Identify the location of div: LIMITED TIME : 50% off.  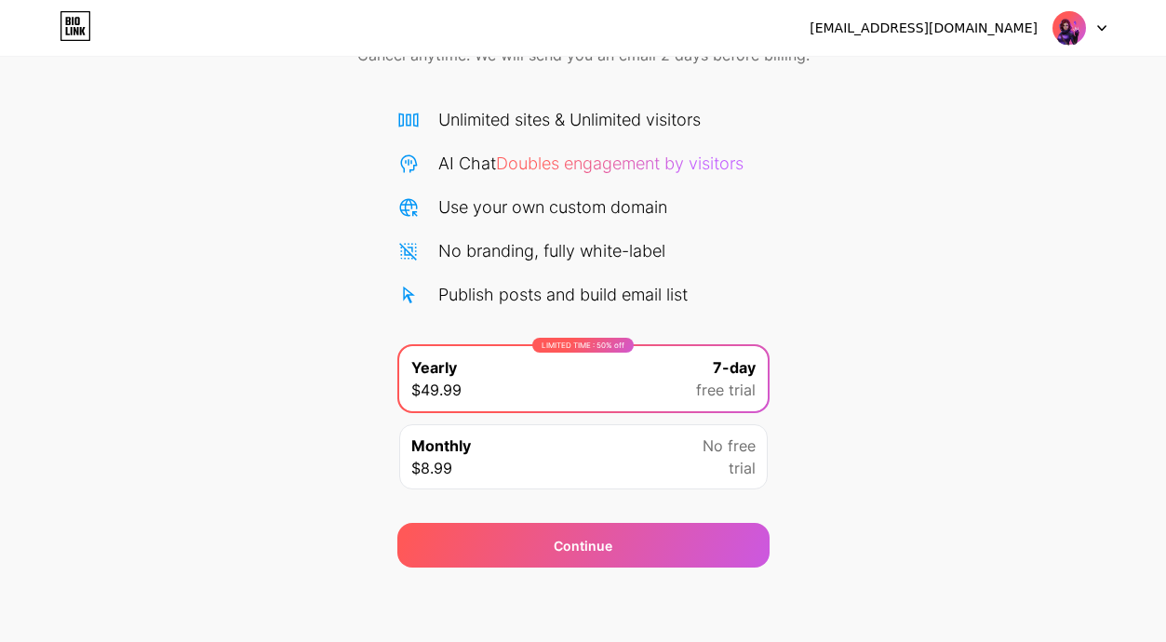
(583, 345).